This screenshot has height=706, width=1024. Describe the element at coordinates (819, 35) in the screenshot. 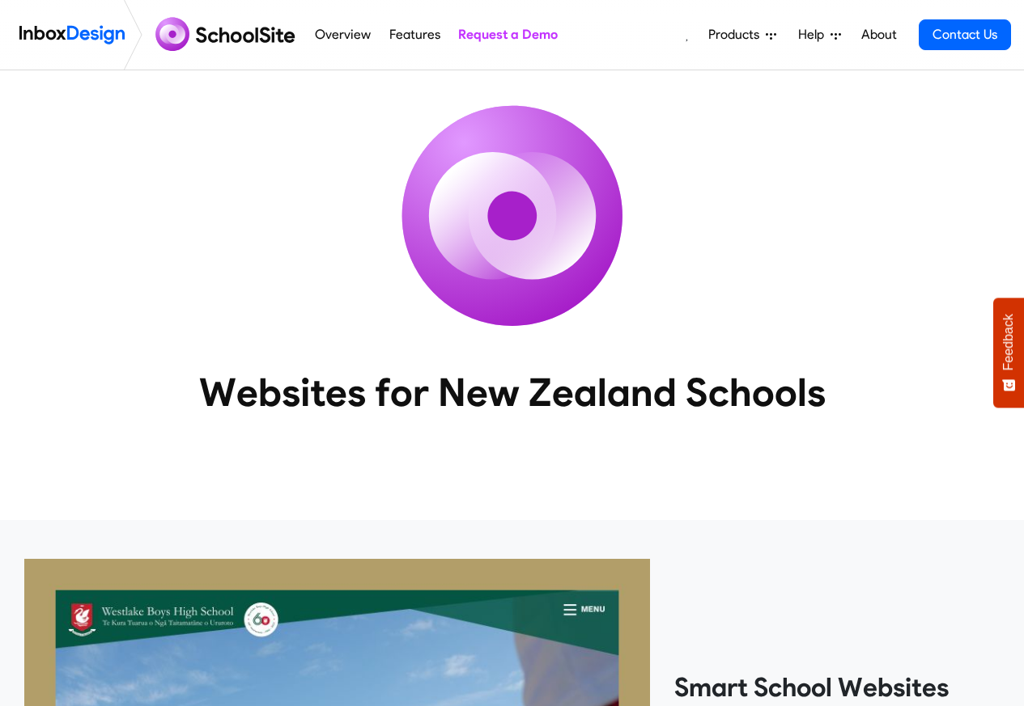

I see `a: Help` at that location.